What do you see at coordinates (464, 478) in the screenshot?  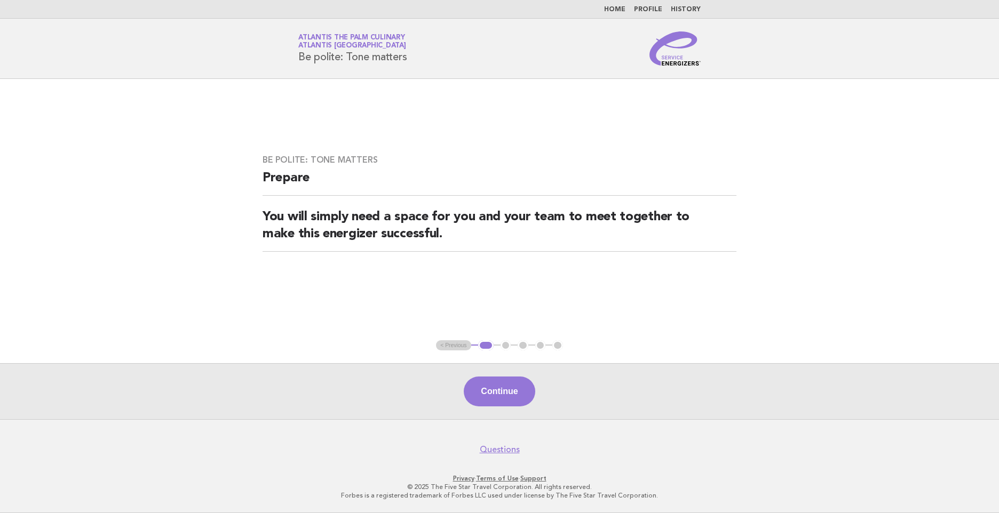 I see `a: Privacy` at bounding box center [464, 478].